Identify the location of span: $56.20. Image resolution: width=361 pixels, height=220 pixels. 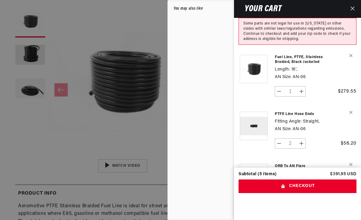
(349, 143).